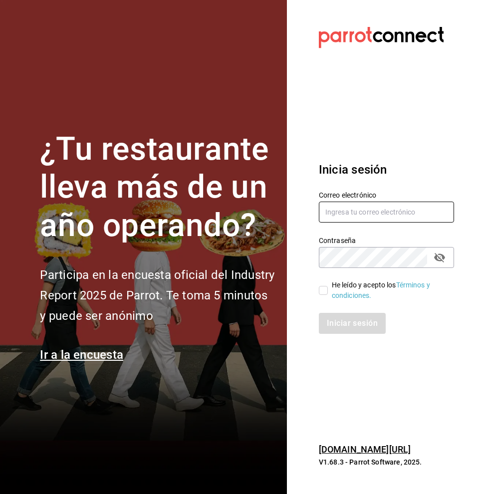 The width and height of the screenshot is (478, 494). Describe the element at coordinates (386, 195) in the screenshot. I see `label: Correo electrónico` at that location.